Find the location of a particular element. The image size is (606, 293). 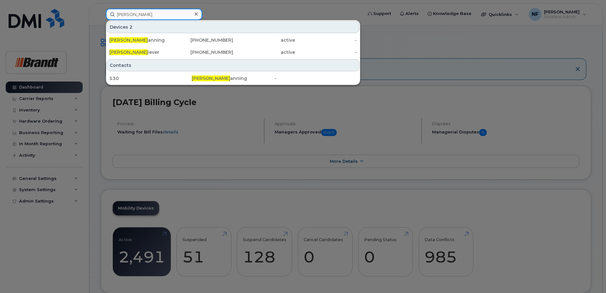

span: 2 is located at coordinates (131, 27).